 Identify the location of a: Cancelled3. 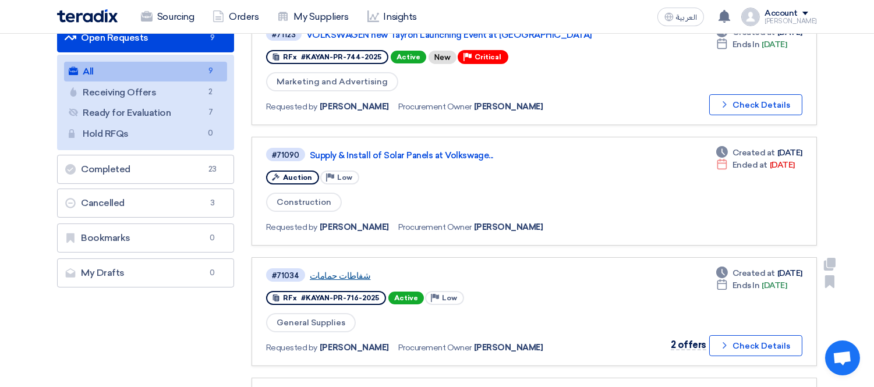
(146, 203).